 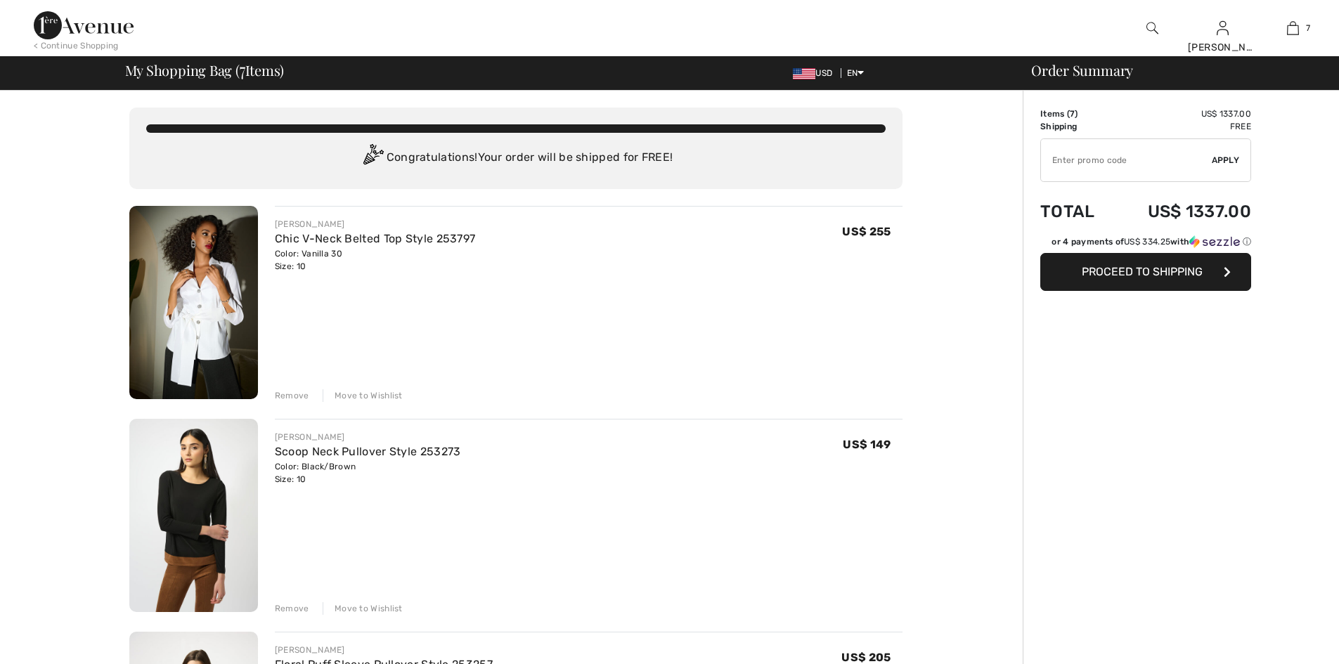 I want to click on span: Proceed to Shipping, so click(x=1142, y=271).